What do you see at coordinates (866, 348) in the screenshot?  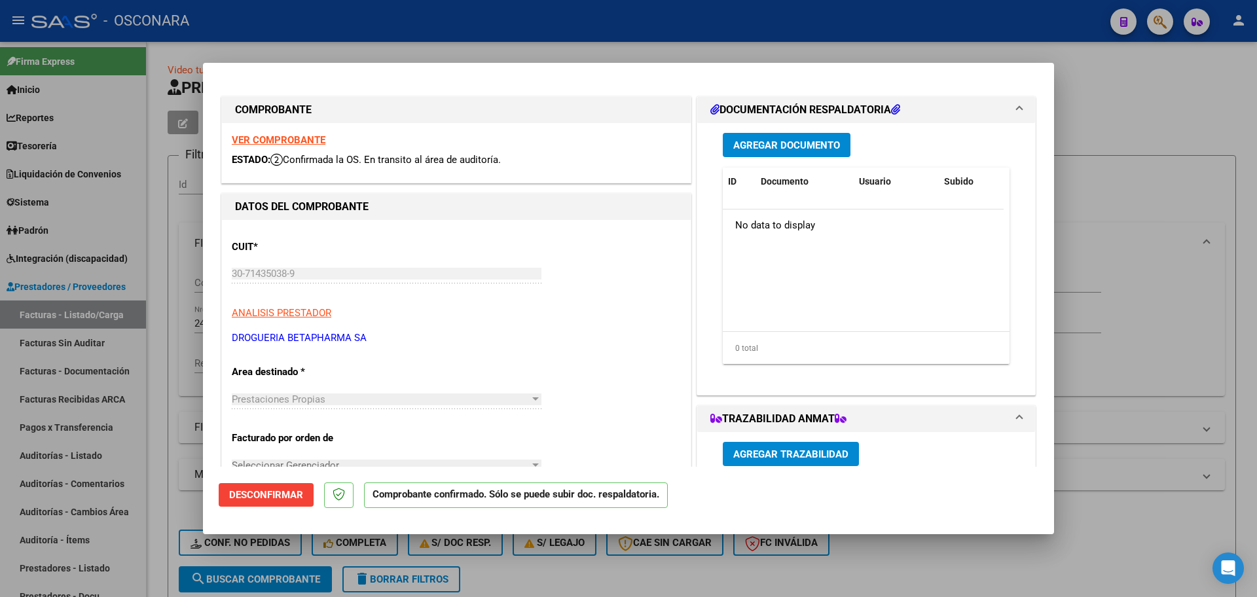 I see `div: 0 total` at bounding box center [866, 348].